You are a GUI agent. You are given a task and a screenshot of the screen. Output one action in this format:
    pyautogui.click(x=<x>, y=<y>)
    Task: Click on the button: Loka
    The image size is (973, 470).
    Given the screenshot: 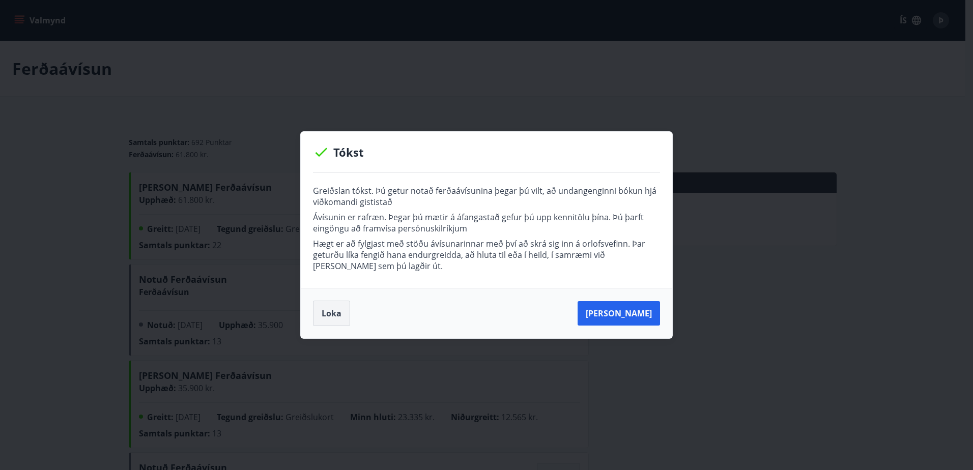 What is the action you would take?
    pyautogui.click(x=331, y=314)
    